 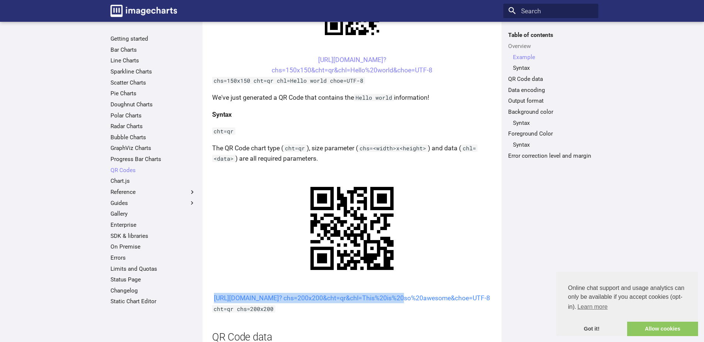 I want to click on a: On Premise, so click(x=153, y=247).